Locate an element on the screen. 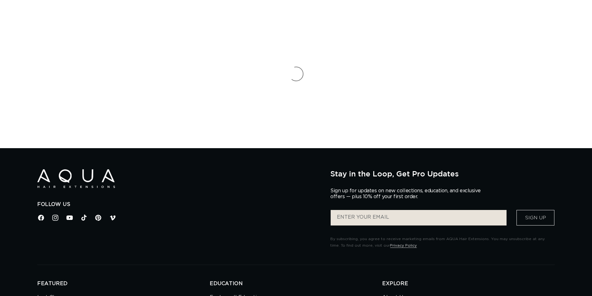 This screenshot has height=296, width=592. h2: Stay in the Loop, Get Pro Updates is located at coordinates (442, 174).